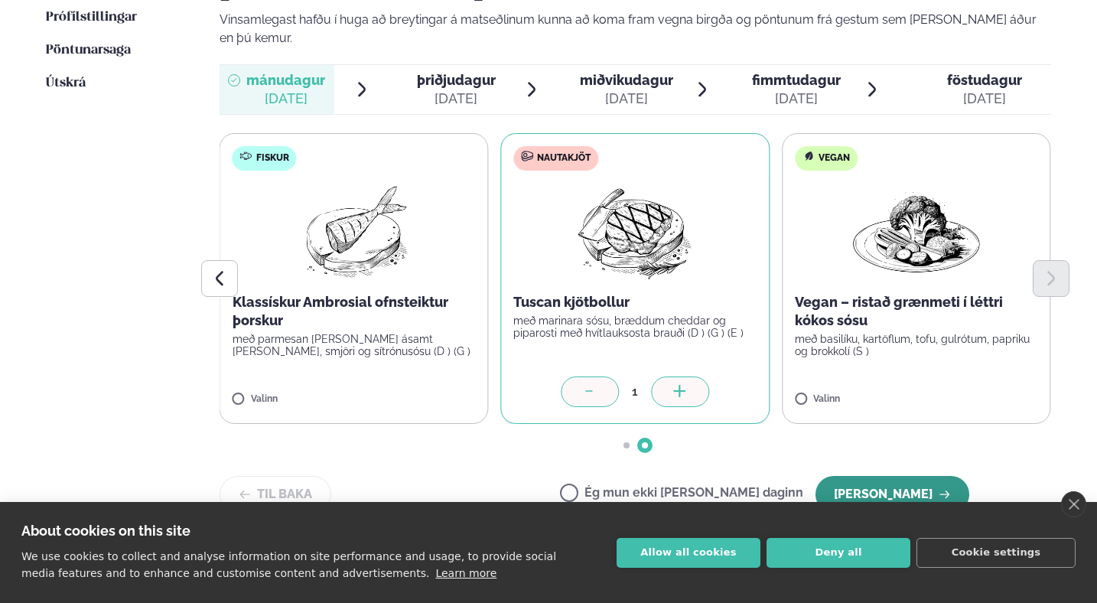 This screenshot has width=1097, height=603. Describe the element at coordinates (635, 232) in the screenshot. I see `img: Beef-Meat.png` at that location.